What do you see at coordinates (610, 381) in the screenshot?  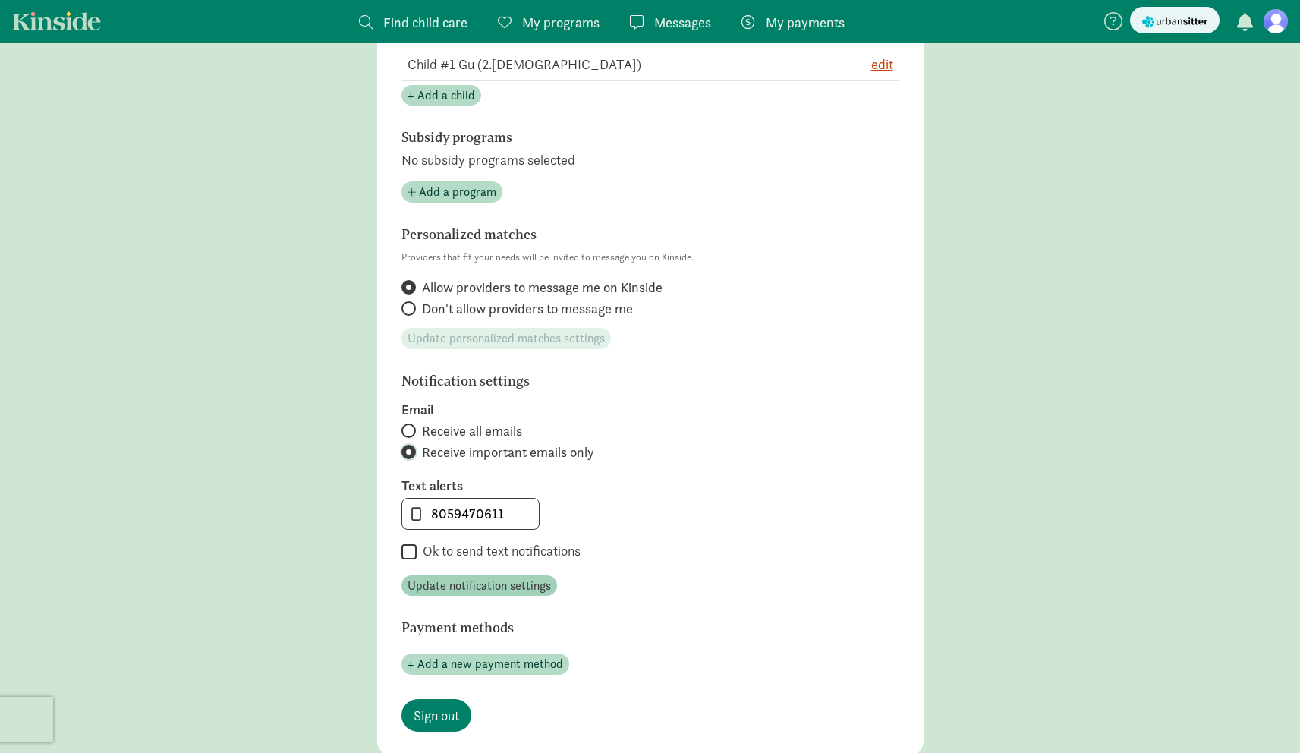 I see `h6: Notification settings` at bounding box center [610, 381].